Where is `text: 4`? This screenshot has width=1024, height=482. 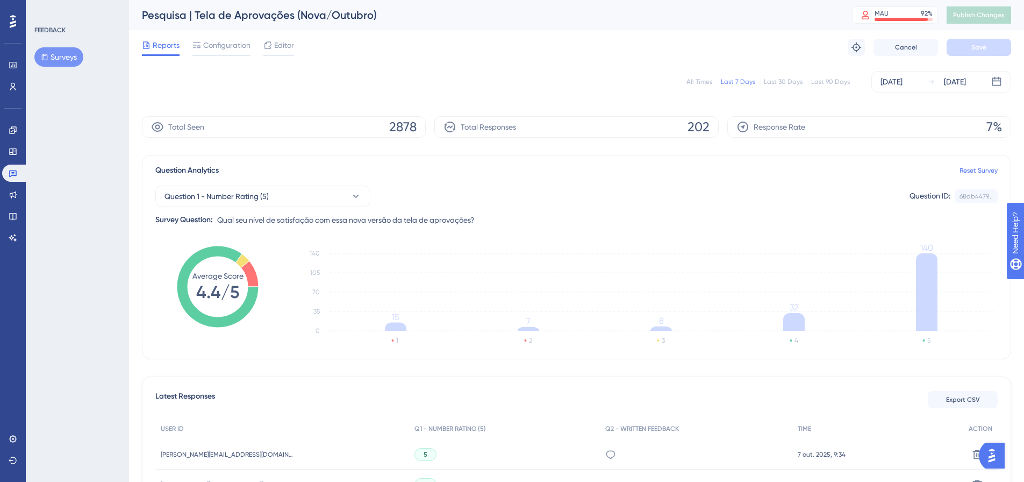 text: 4 is located at coordinates (796, 340).